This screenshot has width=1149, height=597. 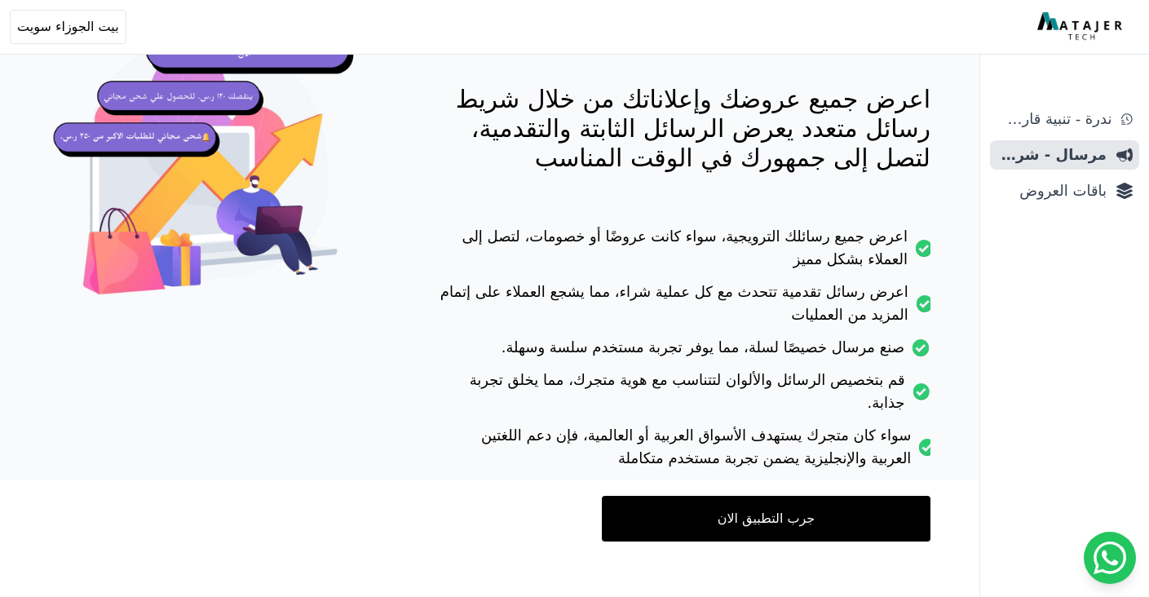 What do you see at coordinates (766, 519) in the screenshot?
I see `a: جرب التطبيق الان` at bounding box center [766, 519].